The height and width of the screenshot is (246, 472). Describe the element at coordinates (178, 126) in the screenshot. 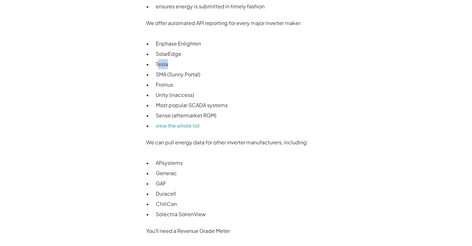

I see `a: view the whole list` at that location.